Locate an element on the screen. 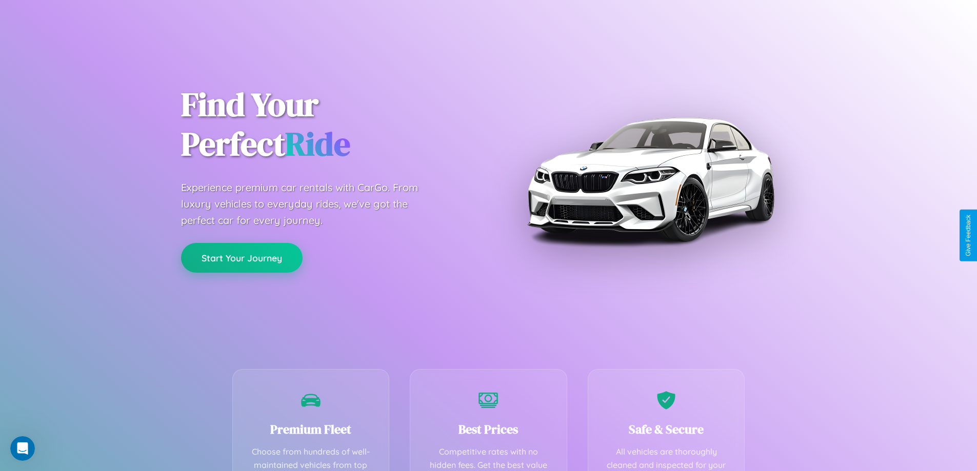 The height and width of the screenshot is (471, 977). h3: Premium Fleet is located at coordinates (311, 429).